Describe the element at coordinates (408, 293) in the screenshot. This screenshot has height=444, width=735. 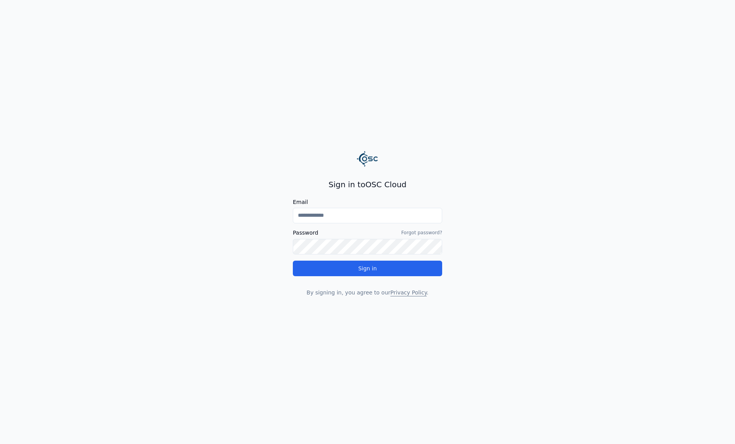
I see `a: Privacy Policy` at that location.